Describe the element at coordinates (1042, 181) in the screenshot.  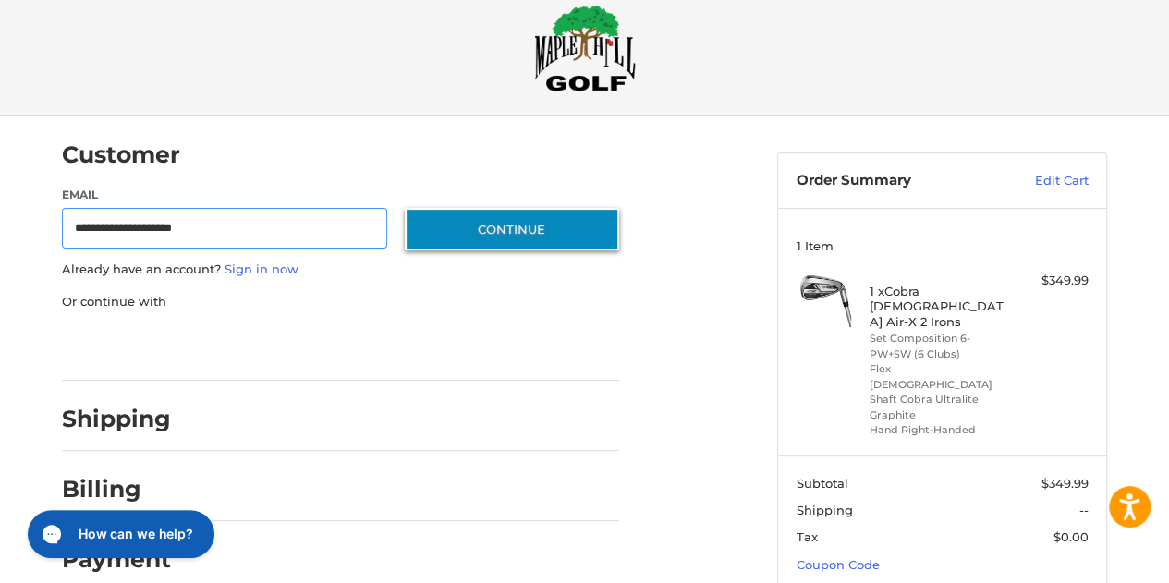
I see `a: Edit Cart` at that location.